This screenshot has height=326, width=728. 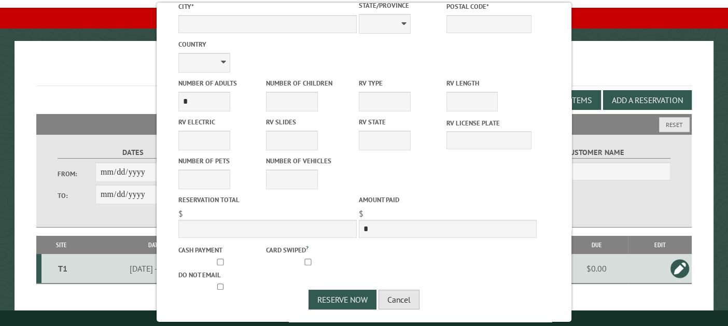 I want to click on label: Number of Children, so click(x=309, y=83).